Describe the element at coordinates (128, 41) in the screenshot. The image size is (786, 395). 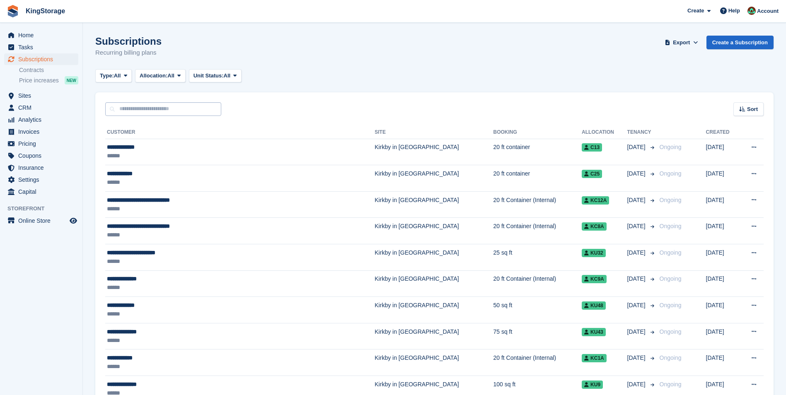
I see `h1: Subscriptions` at that location.